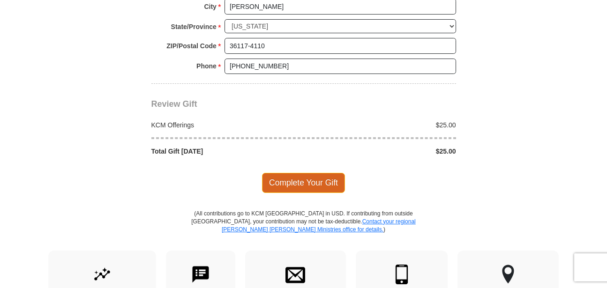 Image resolution: width=607 pixels, height=288 pixels. Describe the element at coordinates (193, 27) in the screenshot. I see `strong: State/Province` at that location.